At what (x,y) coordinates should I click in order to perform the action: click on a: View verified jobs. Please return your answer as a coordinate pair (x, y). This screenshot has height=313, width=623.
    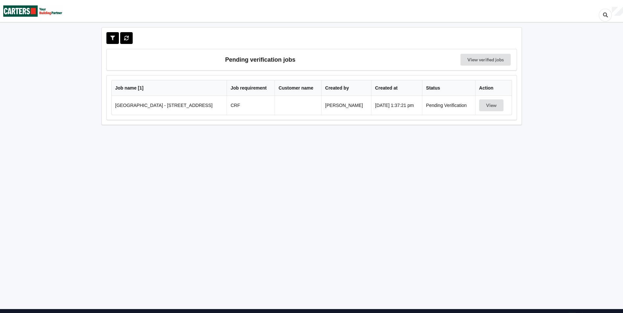
    Looking at the image, I should click on (486, 60).